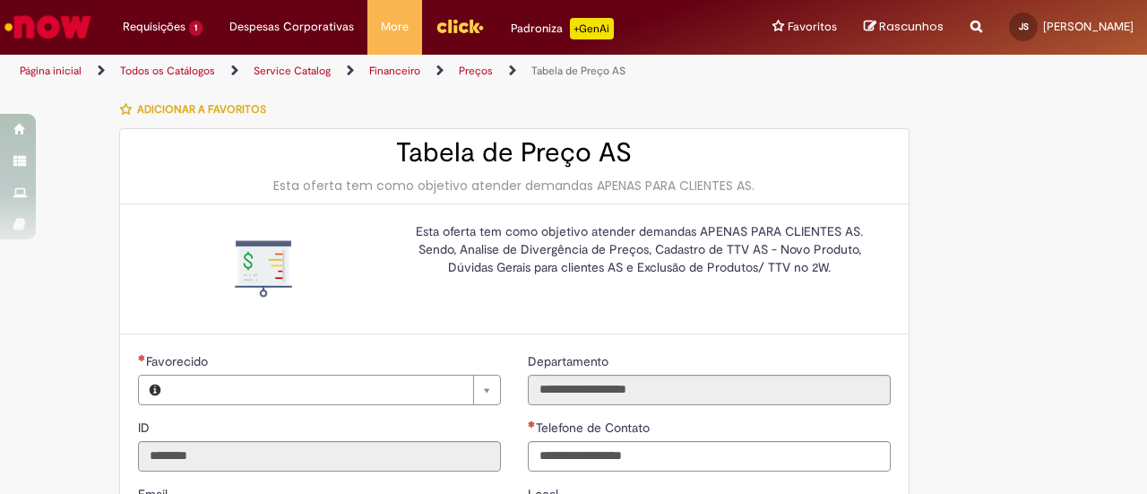 This screenshot has height=494, width=1147. Describe the element at coordinates (382, 71) in the screenshot. I see `ul: Trilhas de página` at that location.